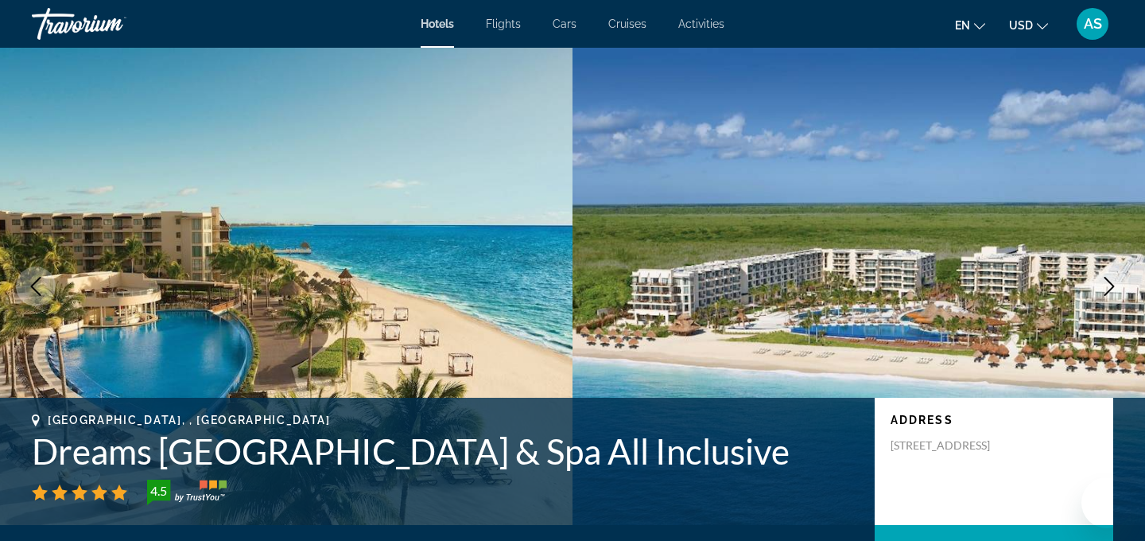 The height and width of the screenshot is (541, 1145). What do you see at coordinates (1093, 24) in the screenshot?
I see `button: User Menu` at bounding box center [1093, 24].